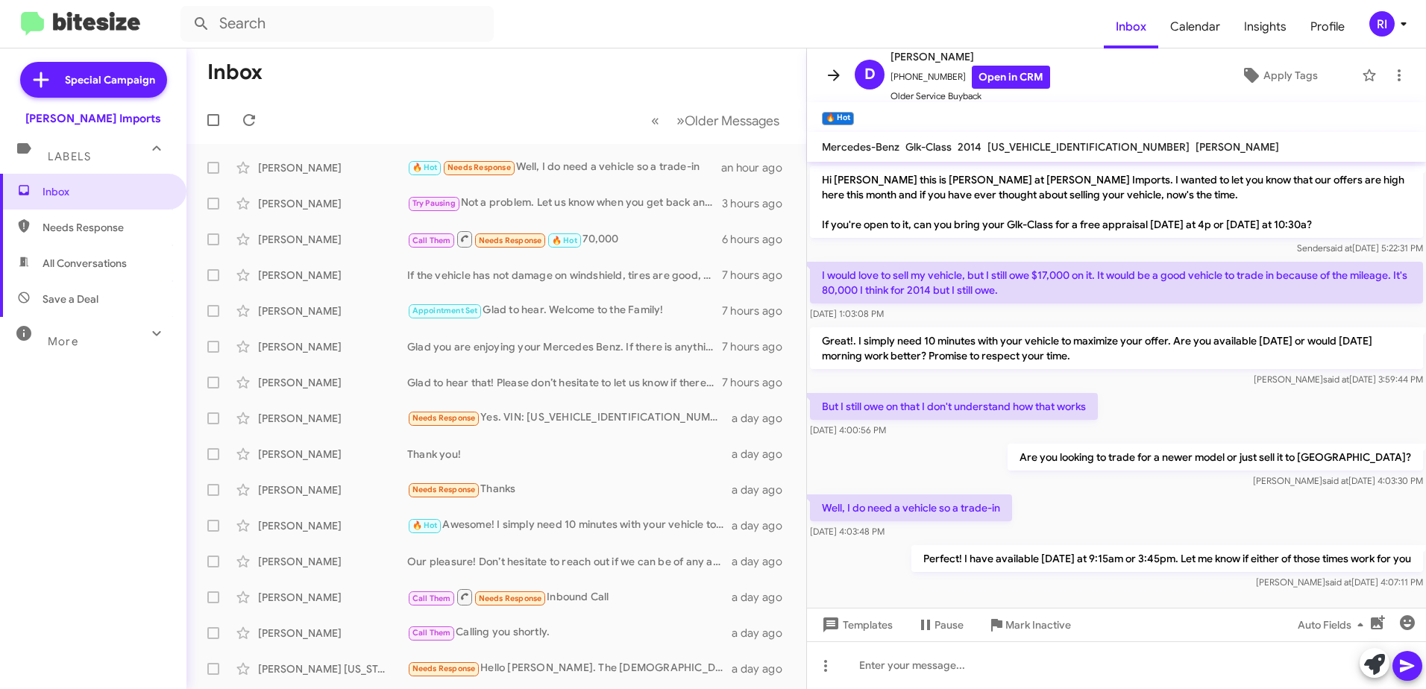 The image size is (1426, 689). I want to click on div: Inbound Call, so click(569, 597).